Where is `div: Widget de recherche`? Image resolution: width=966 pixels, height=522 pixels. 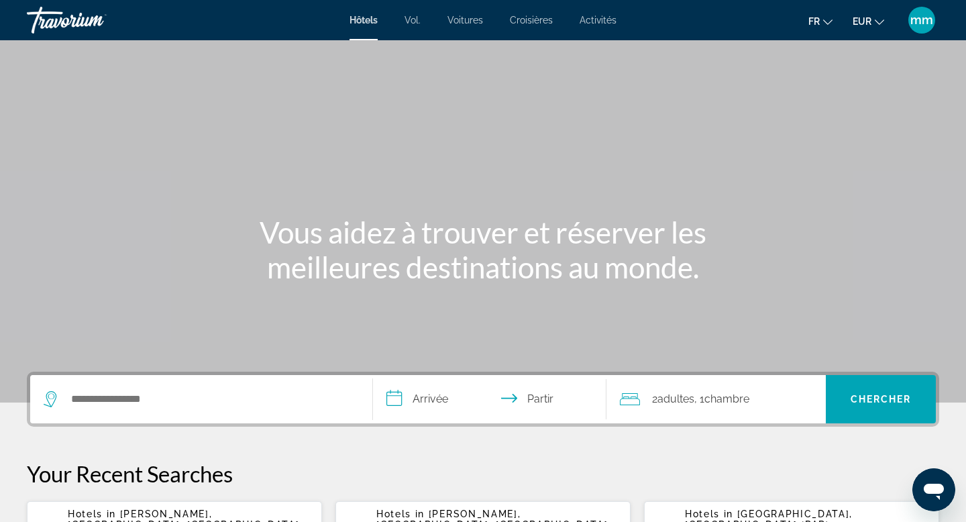
div: Widget de recherche is located at coordinates (483, 399).